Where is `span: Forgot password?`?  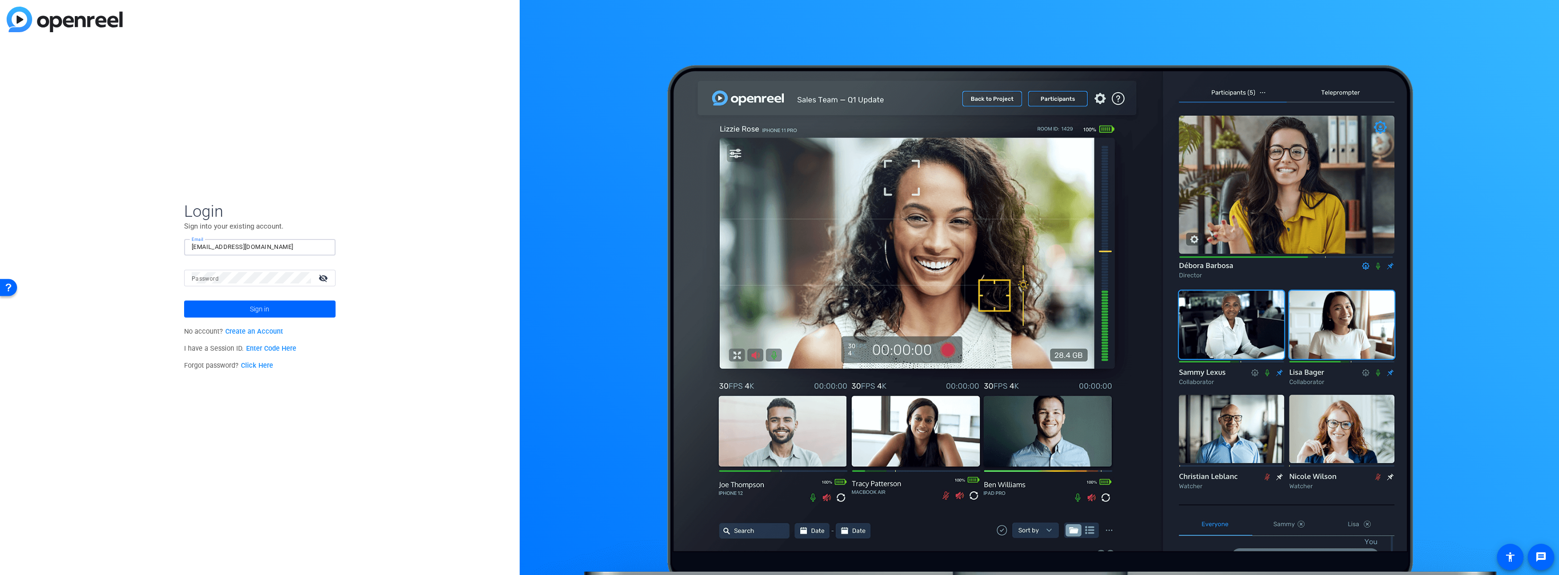 span: Forgot password? is located at coordinates (229, 365).